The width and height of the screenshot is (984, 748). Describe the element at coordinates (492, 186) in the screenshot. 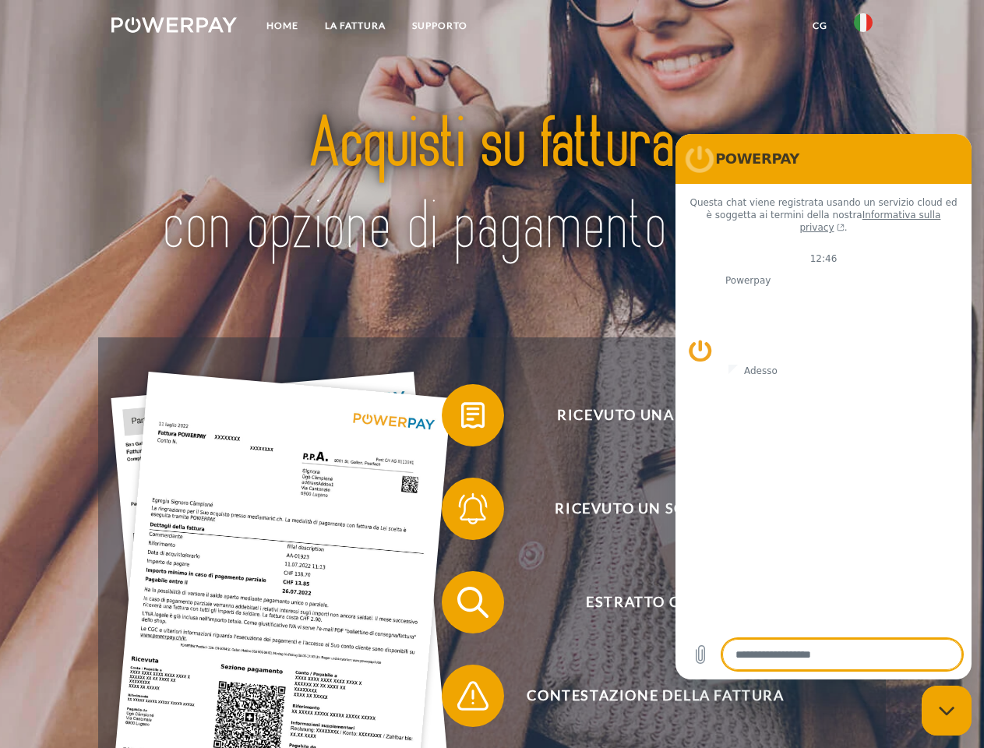

I see `img: title-powerpay_it.svg` at that location.